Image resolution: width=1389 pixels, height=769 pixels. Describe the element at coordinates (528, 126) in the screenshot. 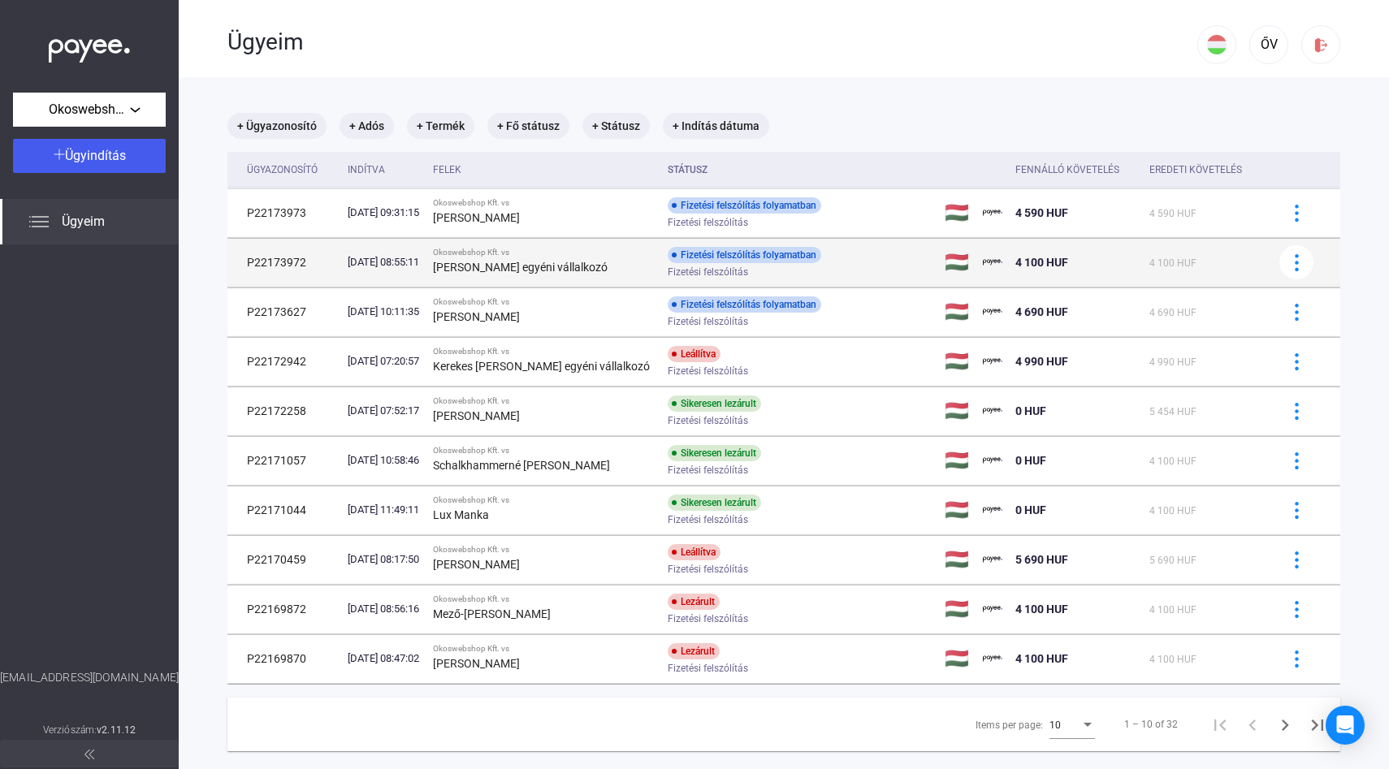

I see `mat-chip: + Fő státusz` at that location.